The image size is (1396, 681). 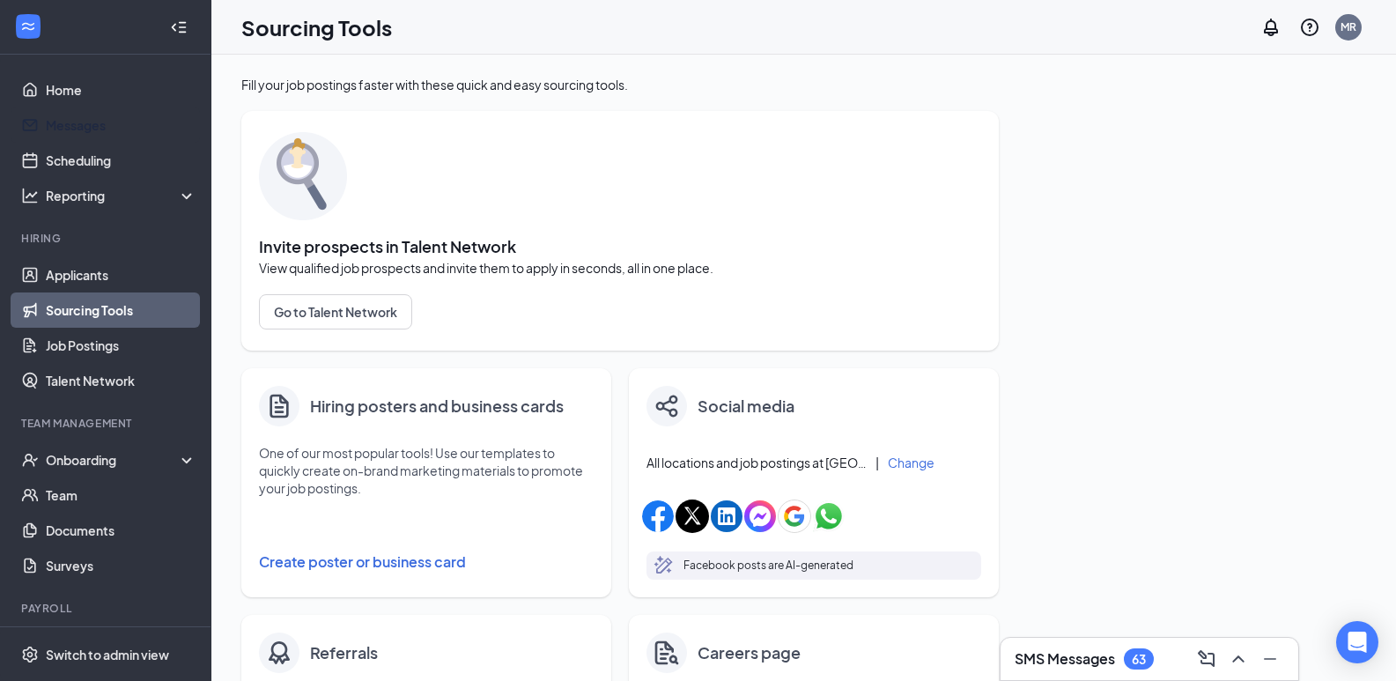 What do you see at coordinates (1207, 659) in the screenshot?
I see `button: ComposeMessage` at bounding box center [1207, 659].